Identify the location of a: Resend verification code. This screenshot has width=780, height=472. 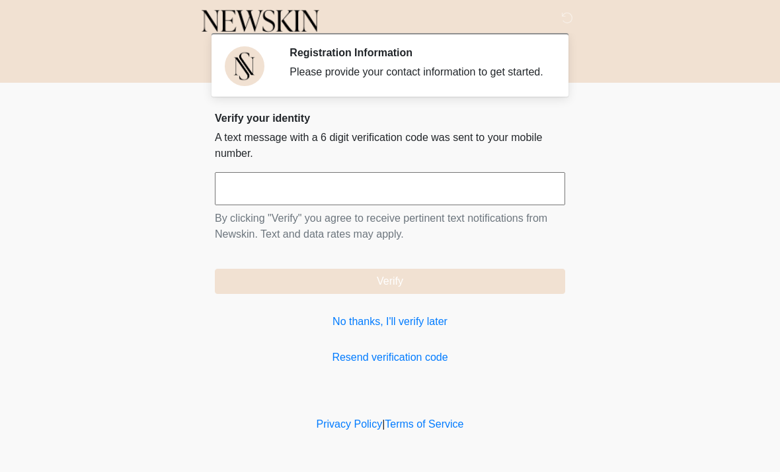
(390, 357).